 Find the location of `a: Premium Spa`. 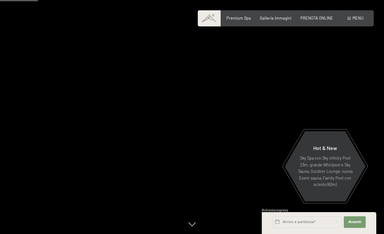

a: Premium Spa is located at coordinates (239, 18).